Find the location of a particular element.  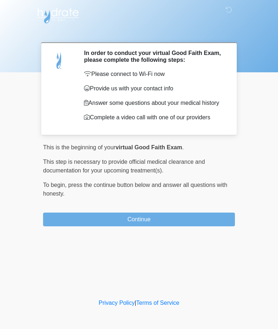

a: Terms of Service is located at coordinates (157, 303).